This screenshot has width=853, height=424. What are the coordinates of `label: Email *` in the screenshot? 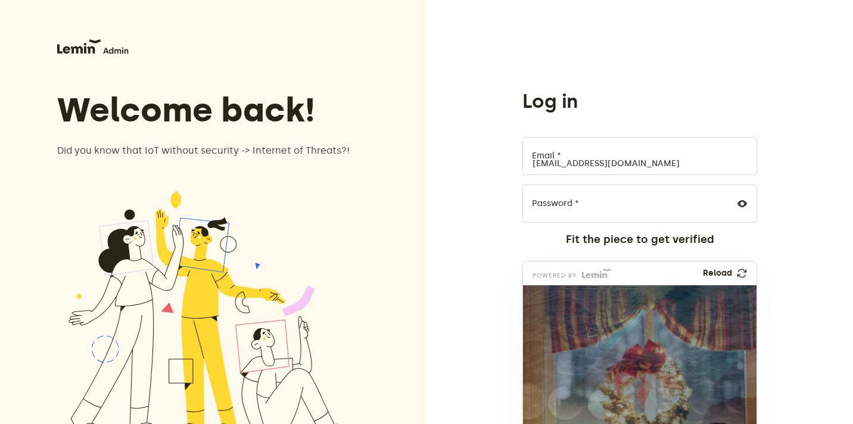 It's located at (546, 156).